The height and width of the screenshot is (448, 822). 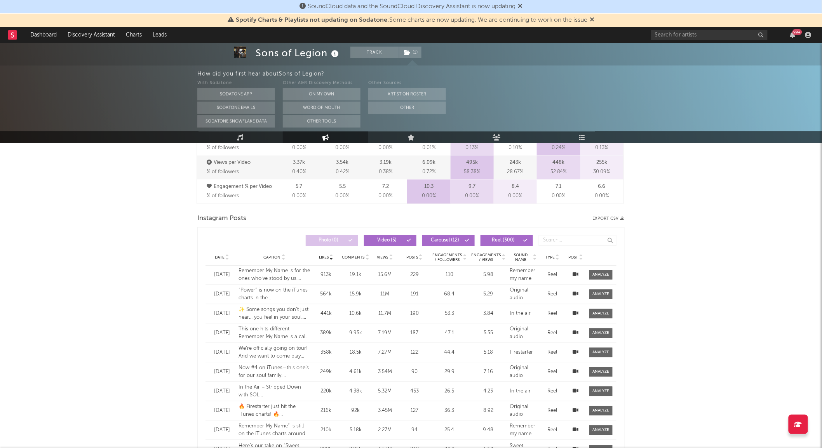 What do you see at coordinates (326, 295) in the screenshot?
I see `div: 564k` at bounding box center [326, 295].